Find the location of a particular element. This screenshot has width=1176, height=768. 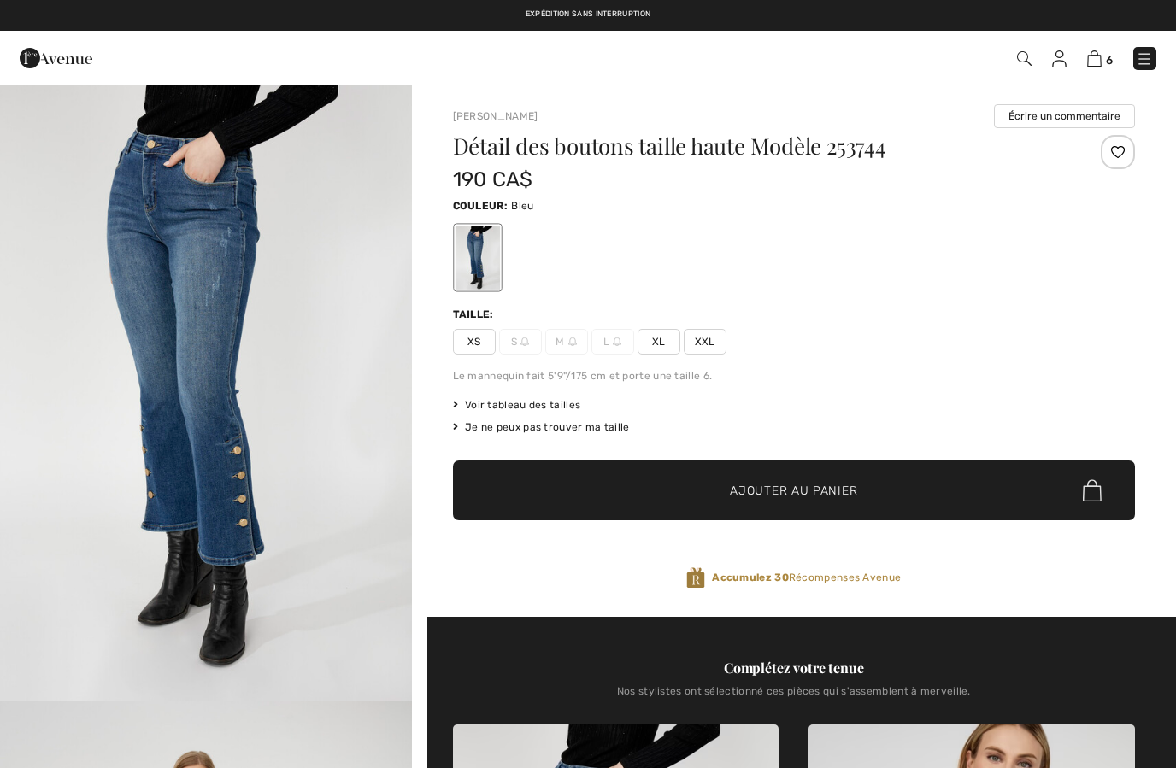

div: Nos stylistes ont sélectionné ces pièces qui s'assemblent à merveille. is located at coordinates (794, 698).